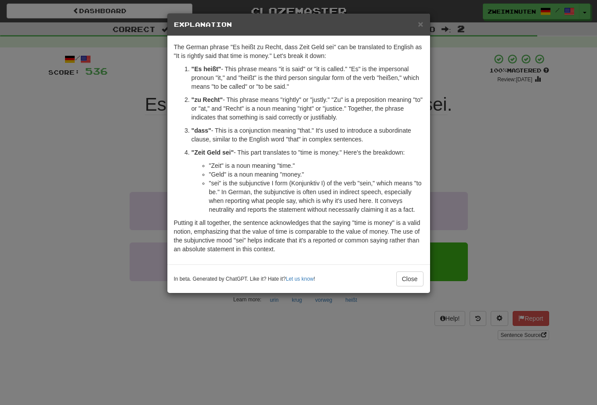  What do you see at coordinates (307, 135) in the screenshot?
I see `p: - This is a conjunction meaning "that." It's used to introduce a subordinate clause, similar to t...` at bounding box center [307, 135].